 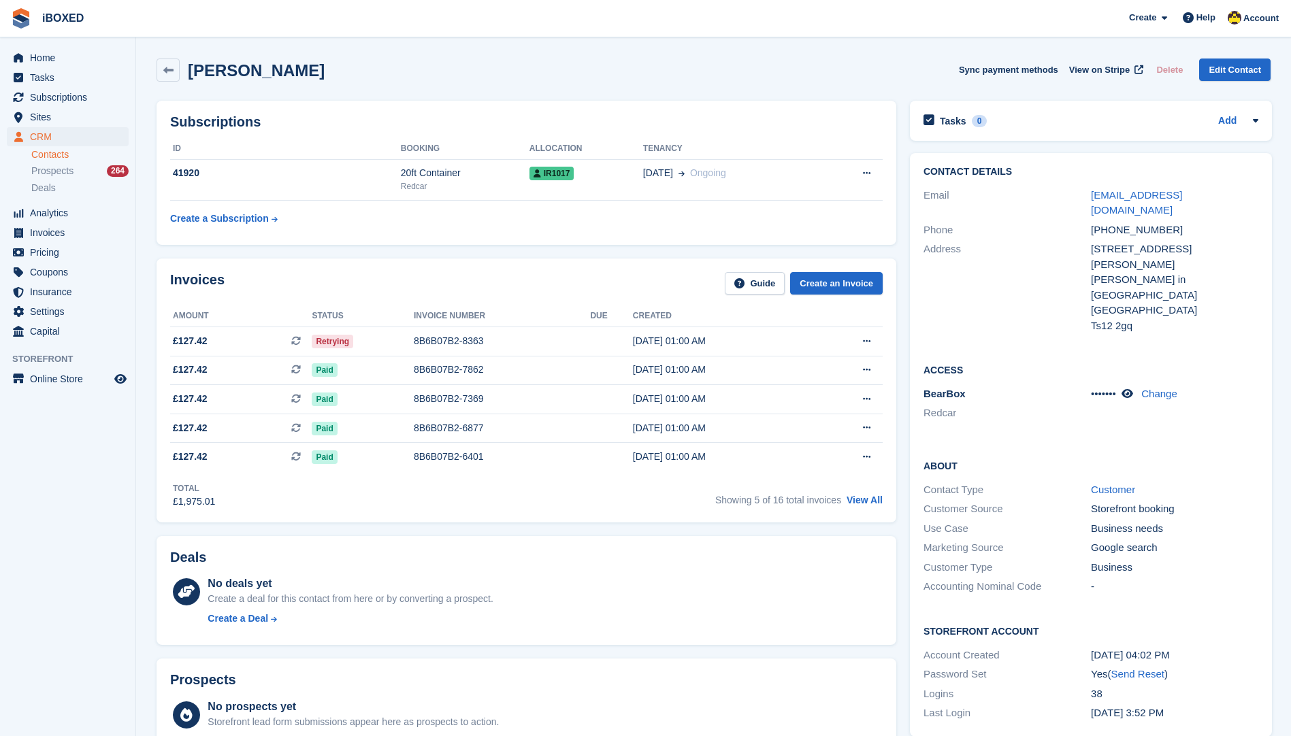 What do you see at coordinates (1235, 69) in the screenshot?
I see `a: Edit Contact` at bounding box center [1235, 69].